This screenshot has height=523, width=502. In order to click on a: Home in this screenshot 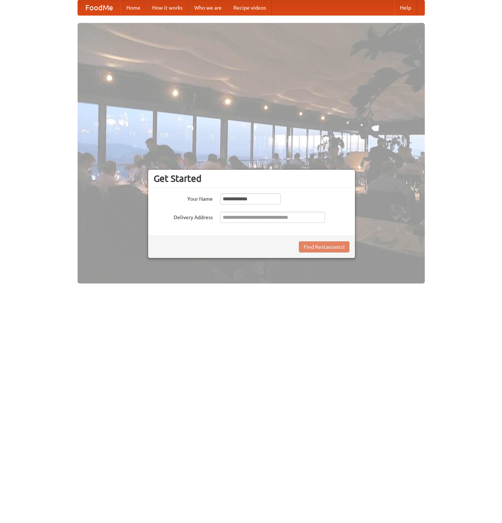, I will do `click(133, 8)`.